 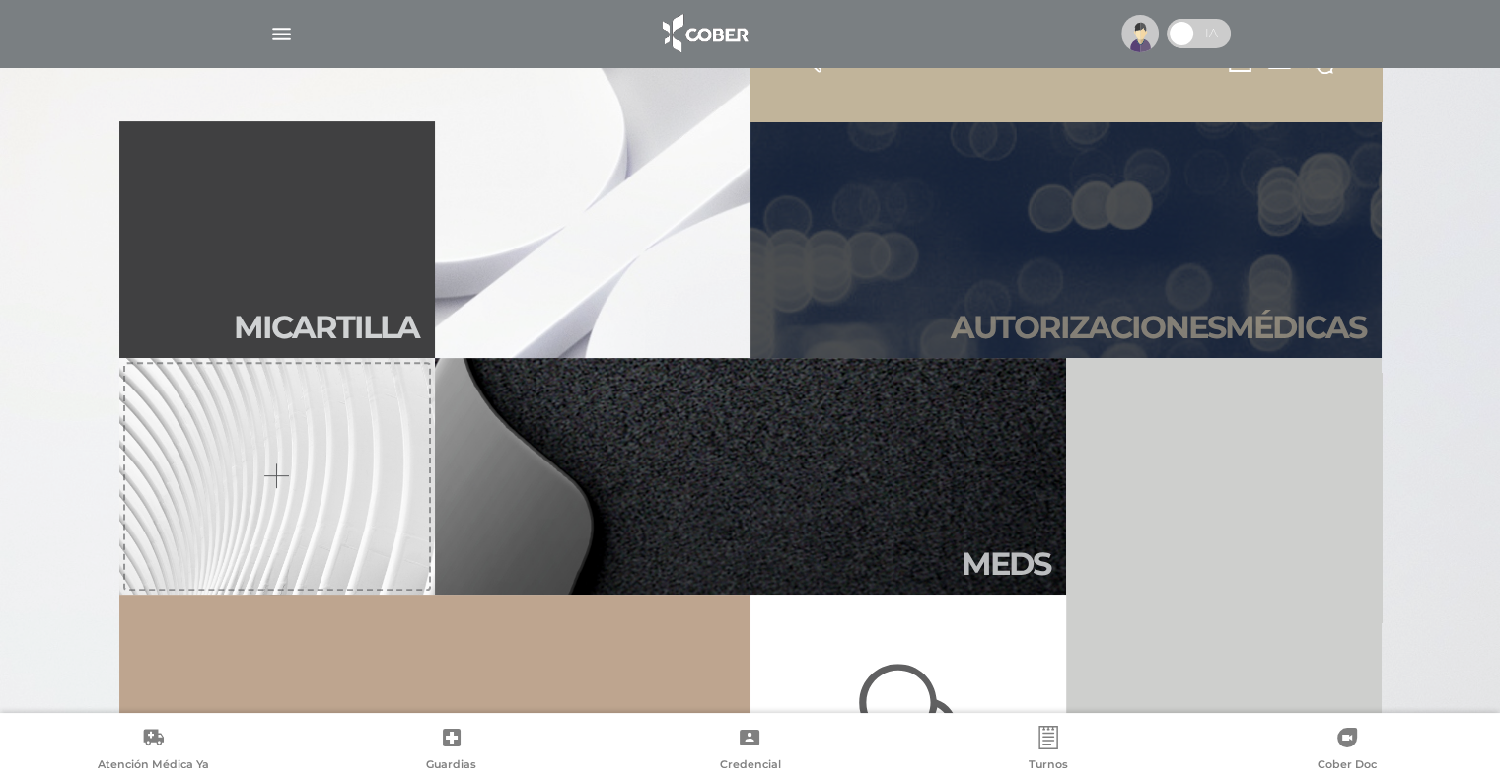 I want to click on a: Cober Doc, so click(x=1346, y=750).